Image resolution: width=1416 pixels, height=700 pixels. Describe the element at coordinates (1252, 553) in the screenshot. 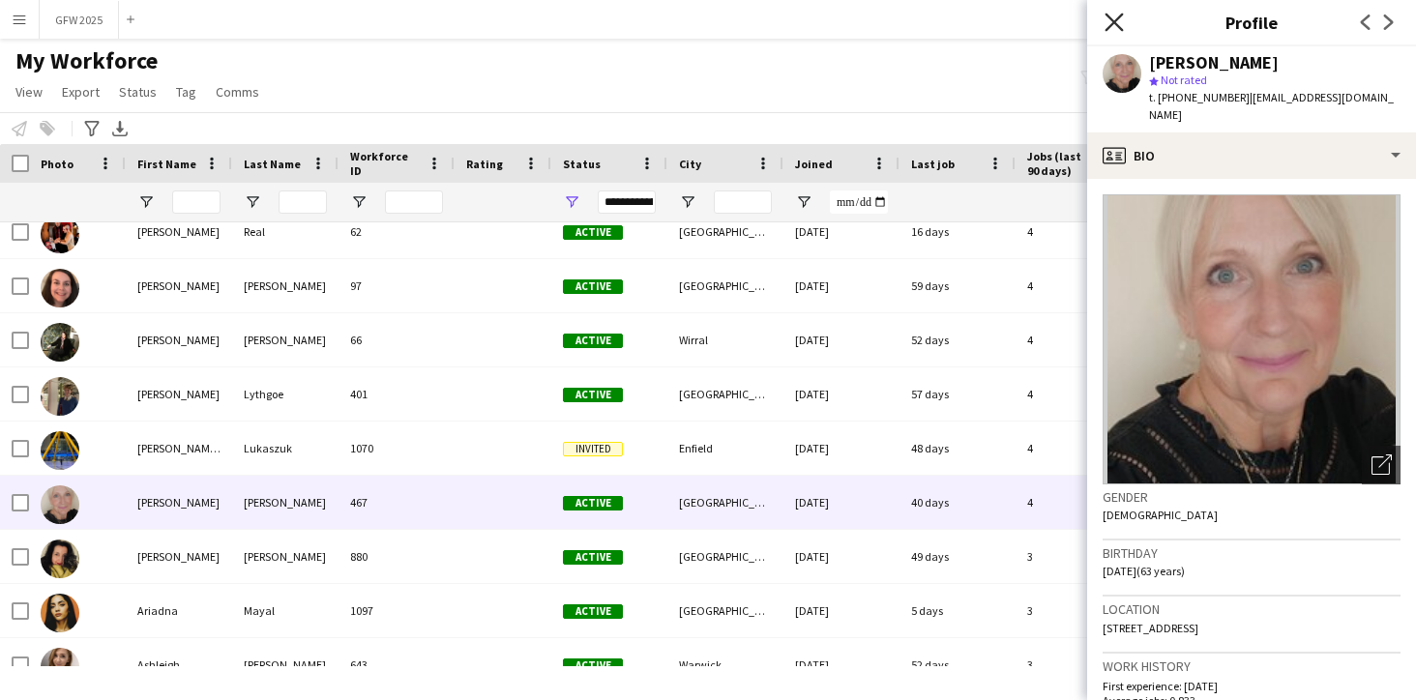

I see `h3: Birthday` at that location.